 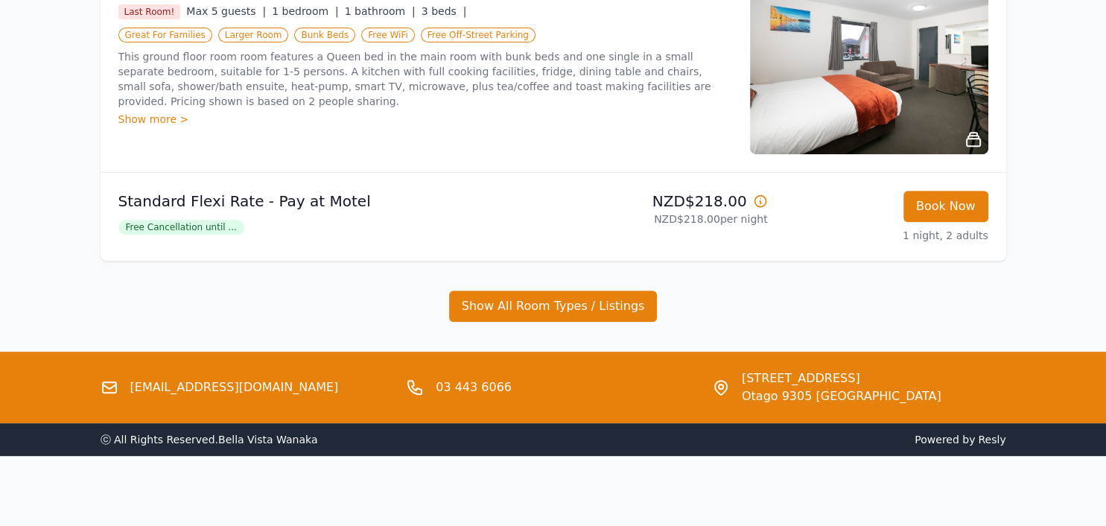 What do you see at coordinates (991, 439) in the screenshot?
I see `a: Resly` at bounding box center [991, 439].